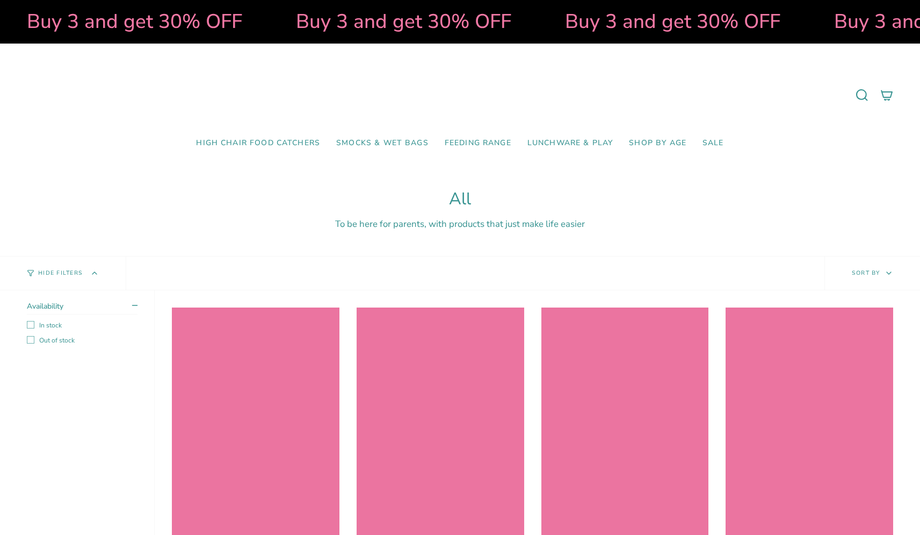 The height and width of the screenshot is (535, 920). I want to click on a: Smocks & Wet Bags, so click(383, 143).